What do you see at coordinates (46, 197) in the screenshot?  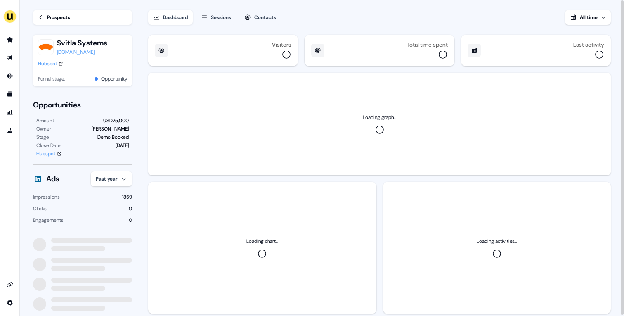 I see `div: Impressions` at bounding box center [46, 197].